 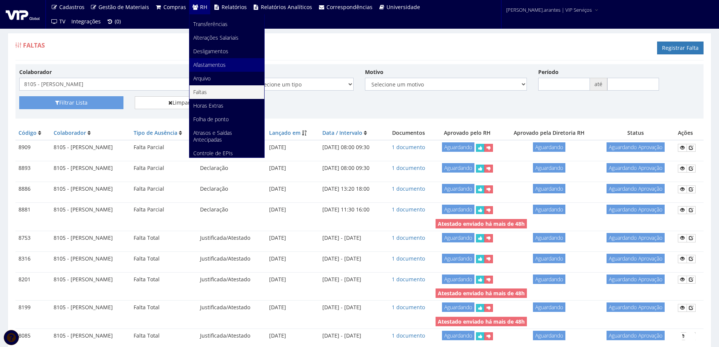 I want to click on td: 8085, so click(x=33, y=336).